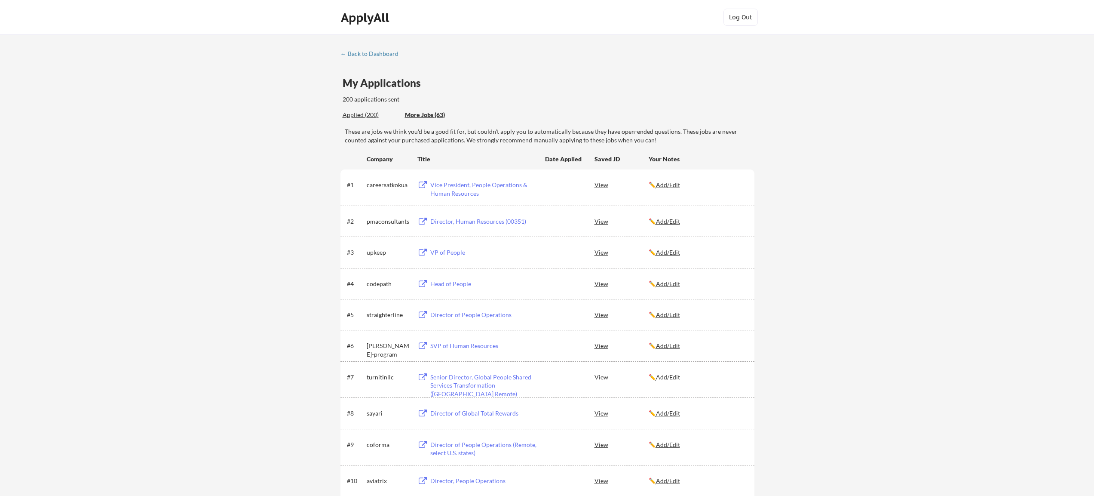  What do you see at coordinates (388, 413) in the screenshot?
I see `div: sayari` at bounding box center [388, 413].